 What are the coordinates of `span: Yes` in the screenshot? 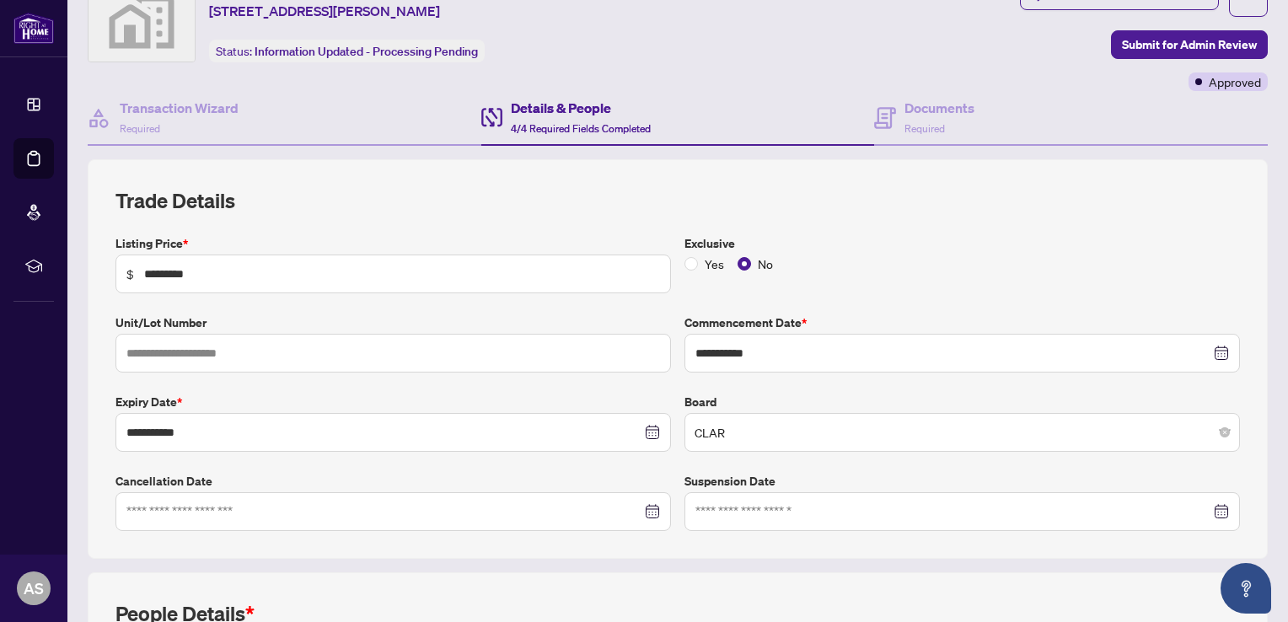 It's located at (714, 264).